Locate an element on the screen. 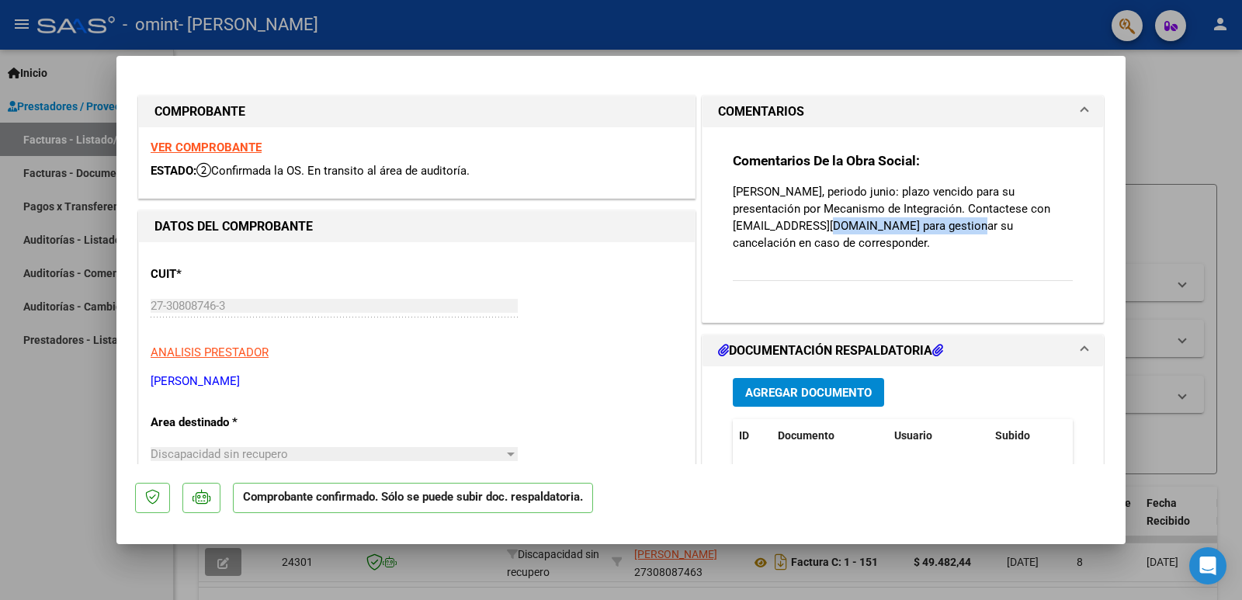 The height and width of the screenshot is (600, 1242). p: CUIT is located at coordinates (231, 274).